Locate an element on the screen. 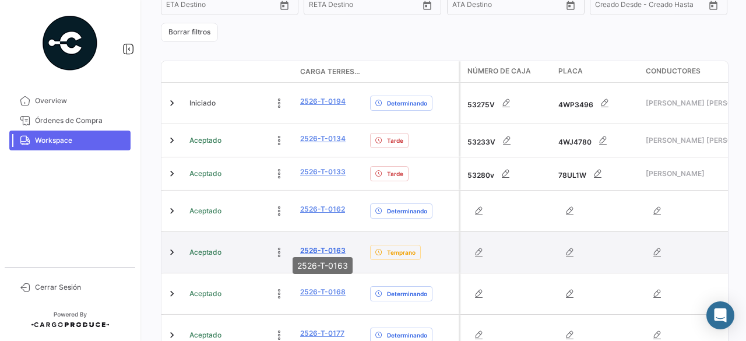 The height and width of the screenshot is (341, 746). a: 2526-T-0168 is located at coordinates (323, 292).